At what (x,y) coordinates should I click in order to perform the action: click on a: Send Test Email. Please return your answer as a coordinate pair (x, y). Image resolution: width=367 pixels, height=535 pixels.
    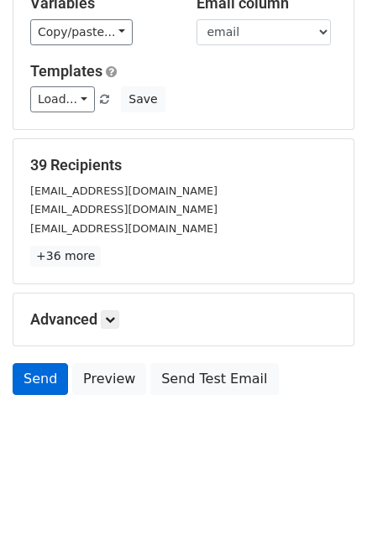
    Looking at the image, I should click on (214, 379).